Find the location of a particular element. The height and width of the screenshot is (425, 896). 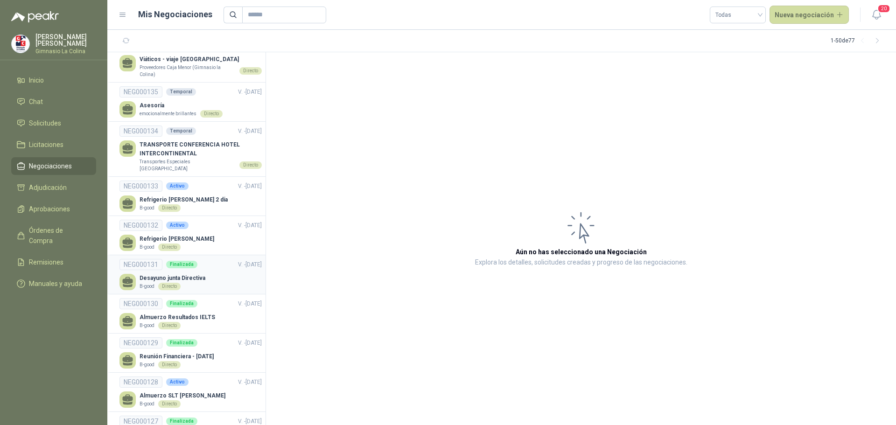

img: Logo peakr is located at coordinates (35, 17).